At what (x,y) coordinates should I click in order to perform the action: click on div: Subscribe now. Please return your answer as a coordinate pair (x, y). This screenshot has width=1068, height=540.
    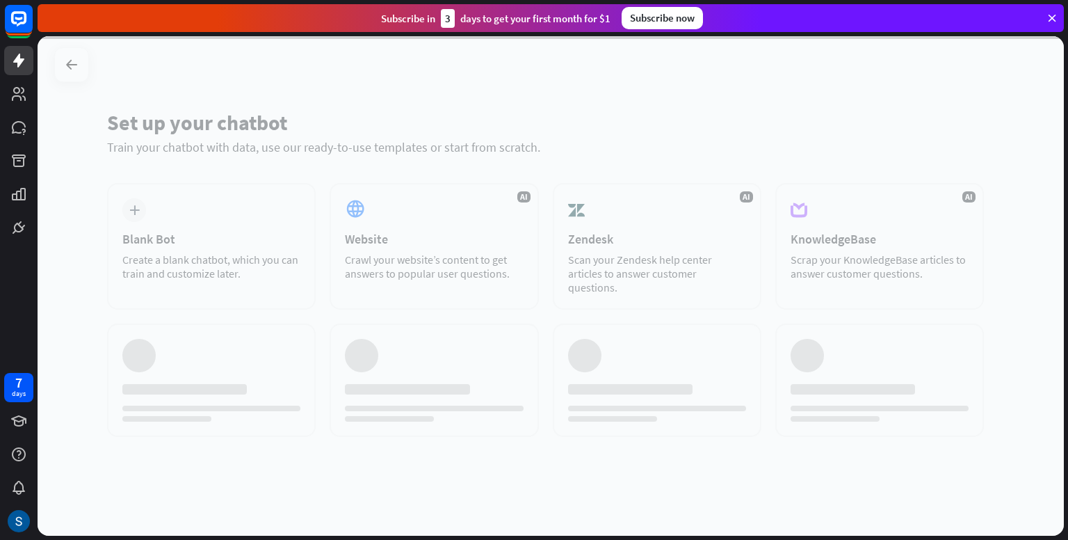
    Looking at the image, I should click on (662, 18).